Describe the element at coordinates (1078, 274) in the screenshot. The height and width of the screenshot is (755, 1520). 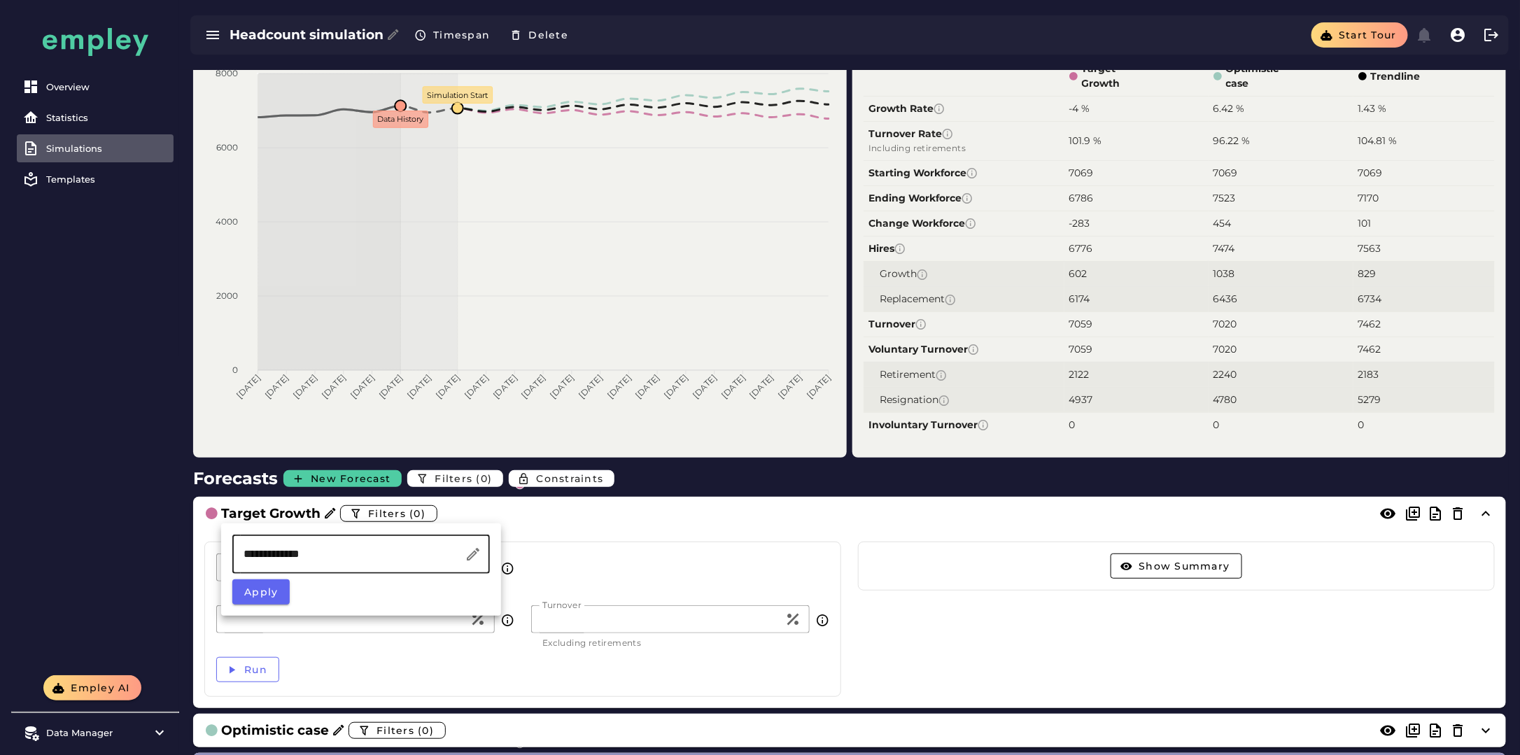
I see `span: 602` at that location.